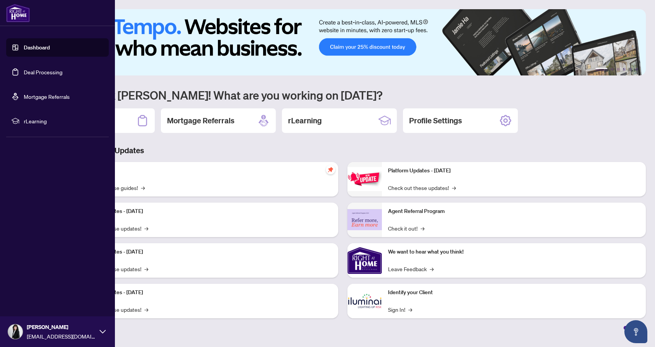 Image resolution: width=655 pixels, height=347 pixels. What do you see at coordinates (624, 69) in the screenshot?
I see `button: 4` at bounding box center [624, 69].